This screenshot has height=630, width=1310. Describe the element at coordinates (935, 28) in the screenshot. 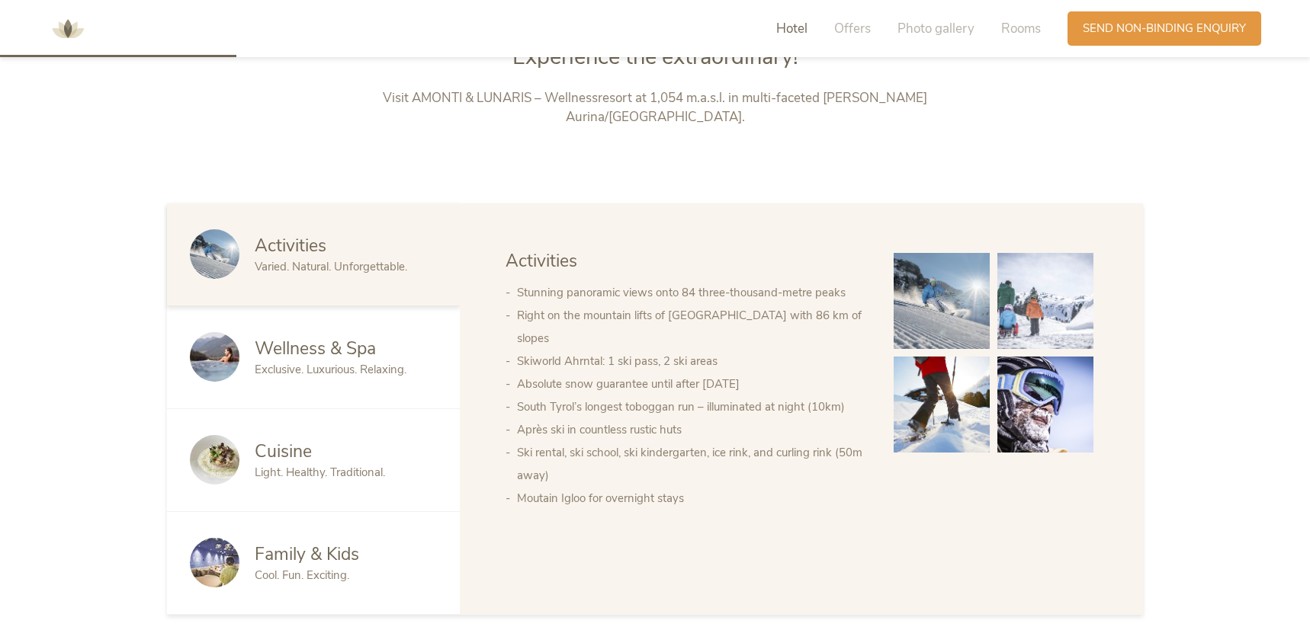

I see `span: Photo gallery` at that location.